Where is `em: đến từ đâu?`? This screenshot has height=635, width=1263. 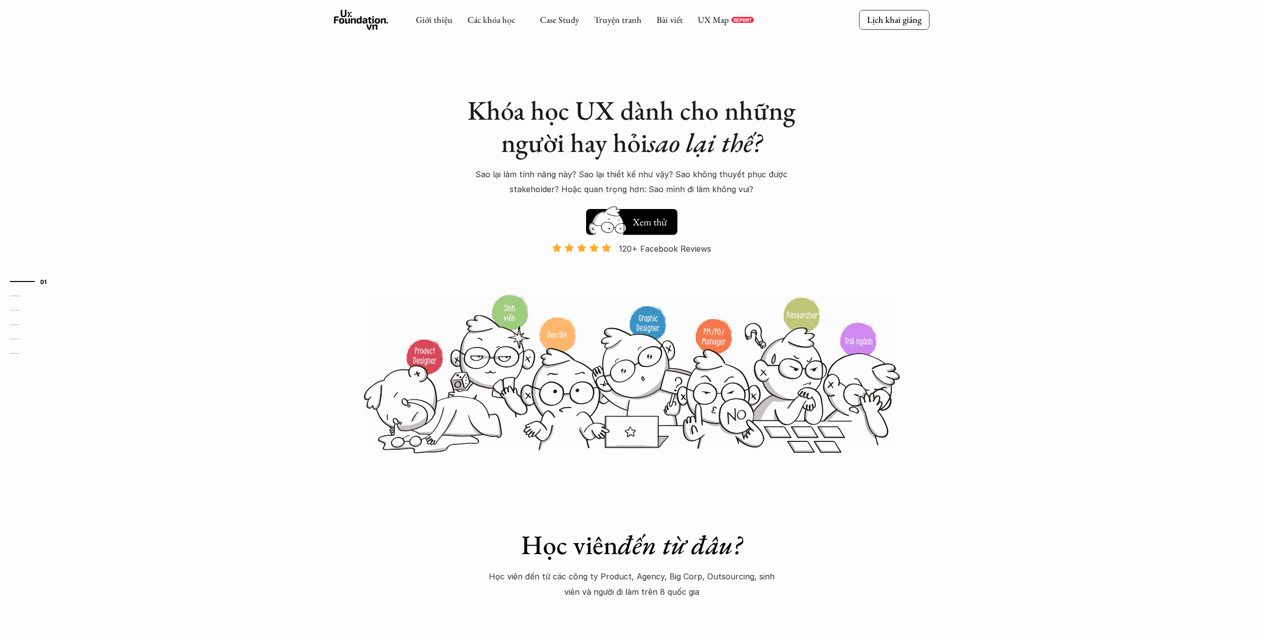
em: đến từ đâu? is located at coordinates (680, 544).